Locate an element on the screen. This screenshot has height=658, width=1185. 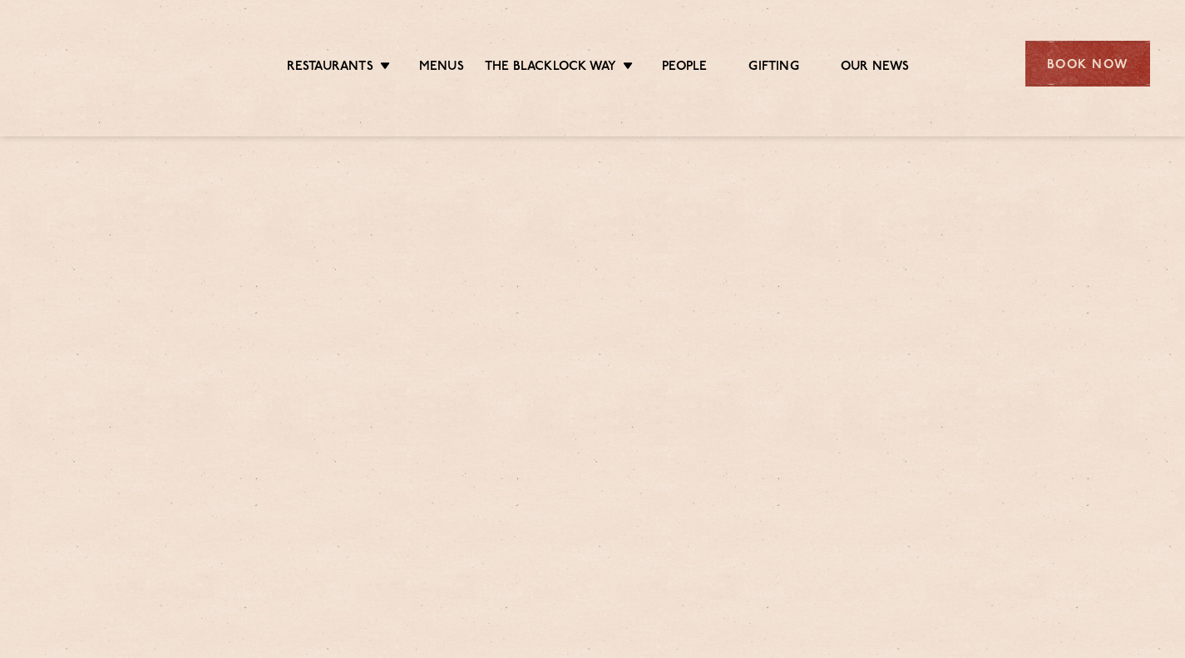
a: Gifting is located at coordinates (774, 68).